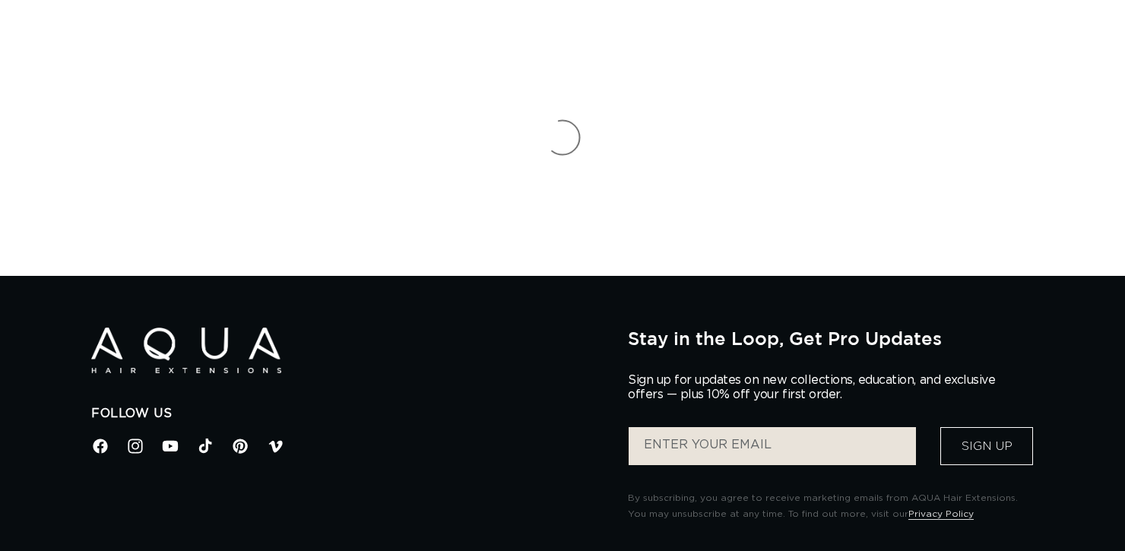 The width and height of the screenshot is (1125, 551). What do you see at coordinates (831, 506) in the screenshot?
I see `p: By subscribing, you agree to receive marketing emails from AQUA Hair Extensions. You may unsubscr...` at bounding box center [831, 506].